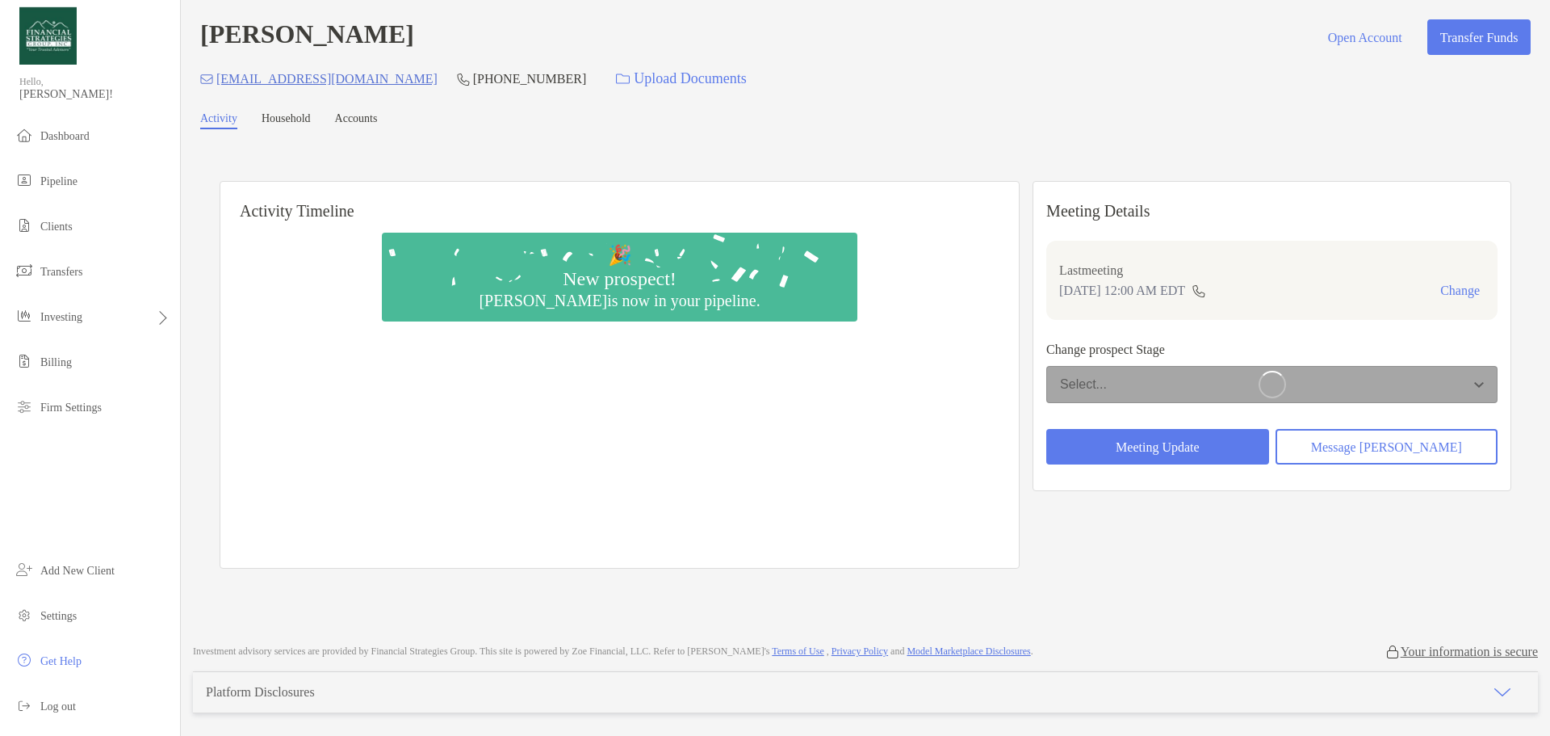  I want to click on a: Model Marketplace Disclosures, so click(968, 651).